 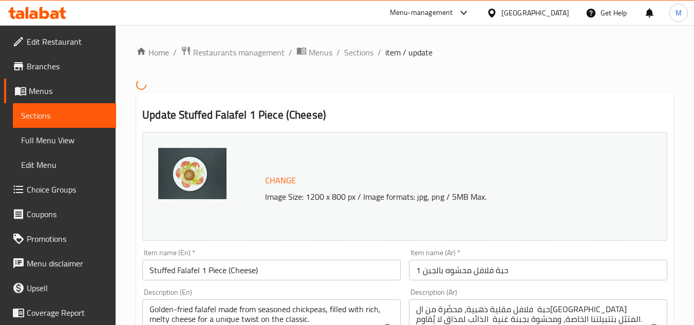 What do you see at coordinates (67, 313) in the screenshot?
I see `span: Coverage Report` at bounding box center [67, 313].